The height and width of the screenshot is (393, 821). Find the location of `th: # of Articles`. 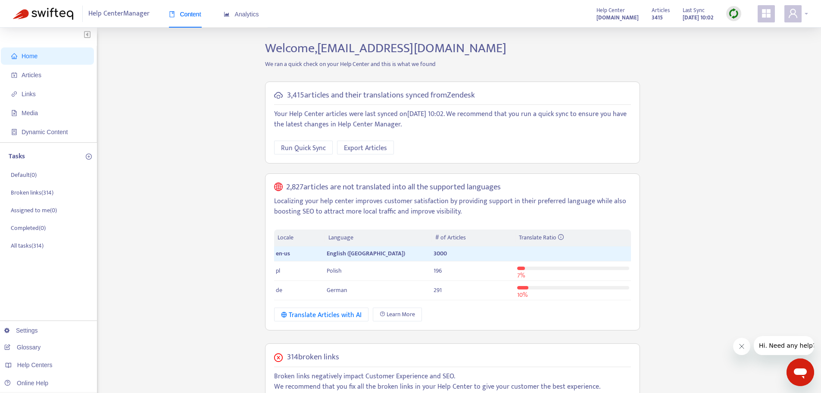

th: # of Articles is located at coordinates (473, 237).